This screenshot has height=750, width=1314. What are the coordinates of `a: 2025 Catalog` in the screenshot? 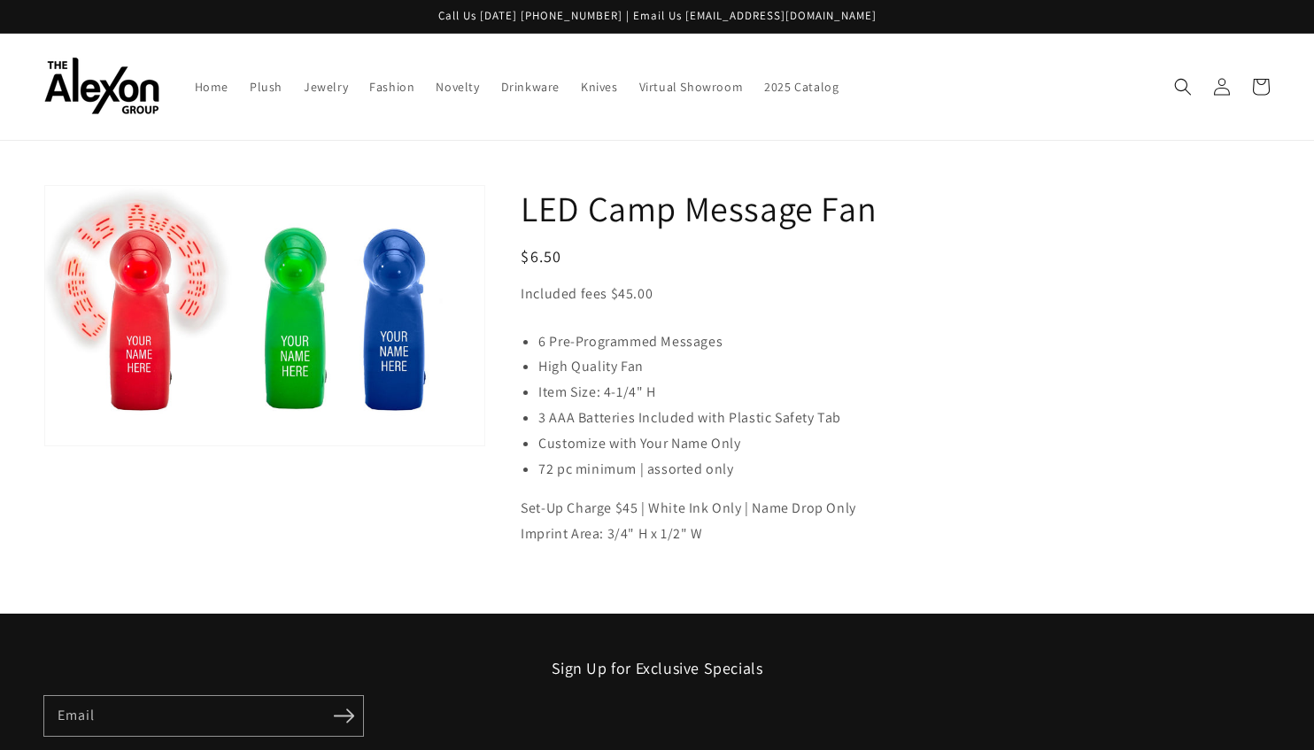 It's located at (801, 87).